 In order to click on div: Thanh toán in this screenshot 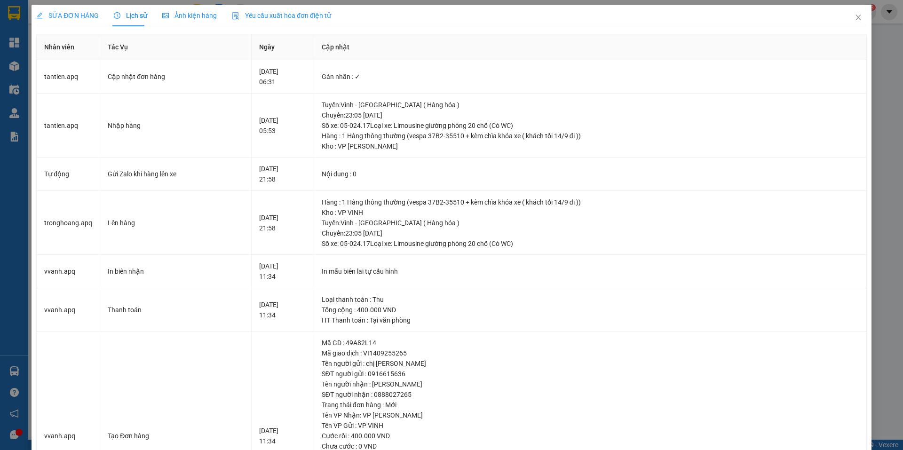, I will do `click(175, 310)`.